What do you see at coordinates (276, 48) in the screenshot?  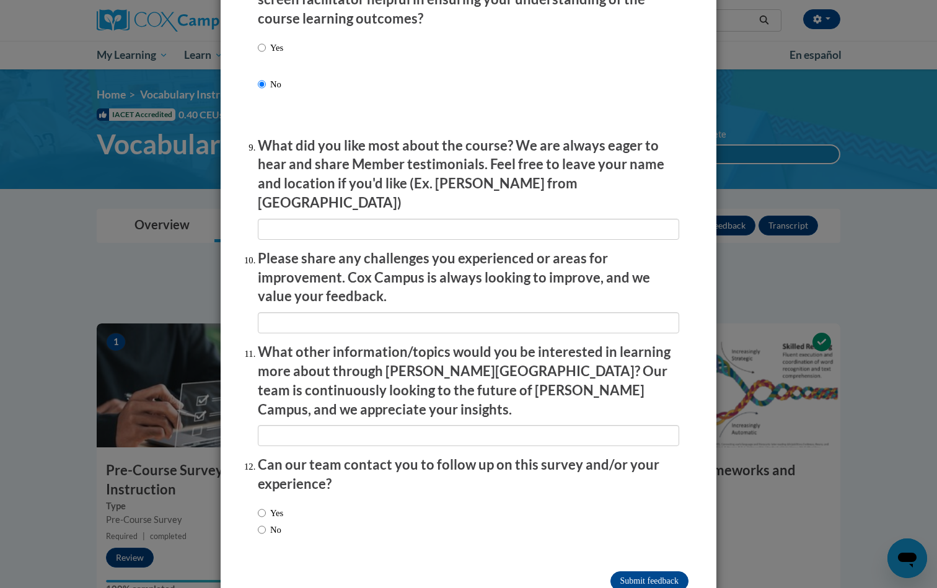 I see `p: Yes` at bounding box center [276, 48].